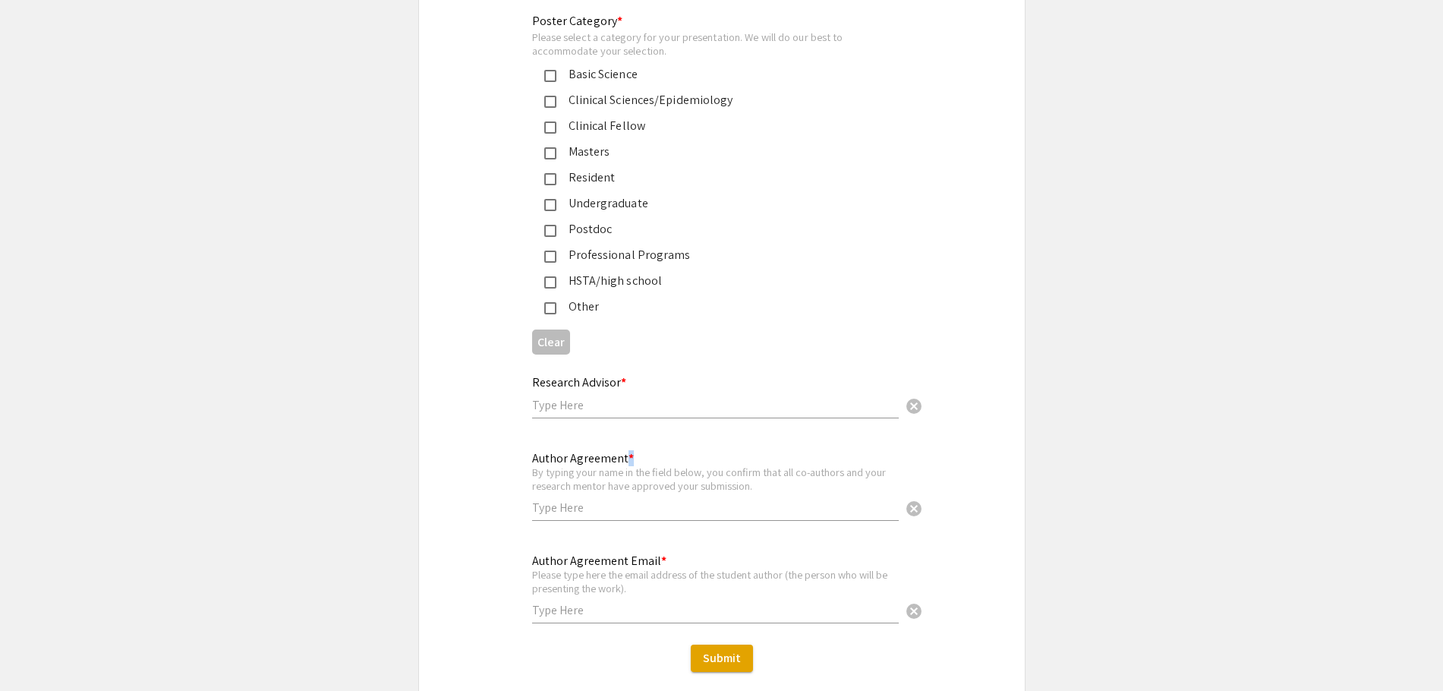 This screenshot has height=691, width=1443. What do you see at coordinates (716, 100) in the screenshot?
I see `div: Clinical Sciences/Epidemiology` at bounding box center [716, 100].